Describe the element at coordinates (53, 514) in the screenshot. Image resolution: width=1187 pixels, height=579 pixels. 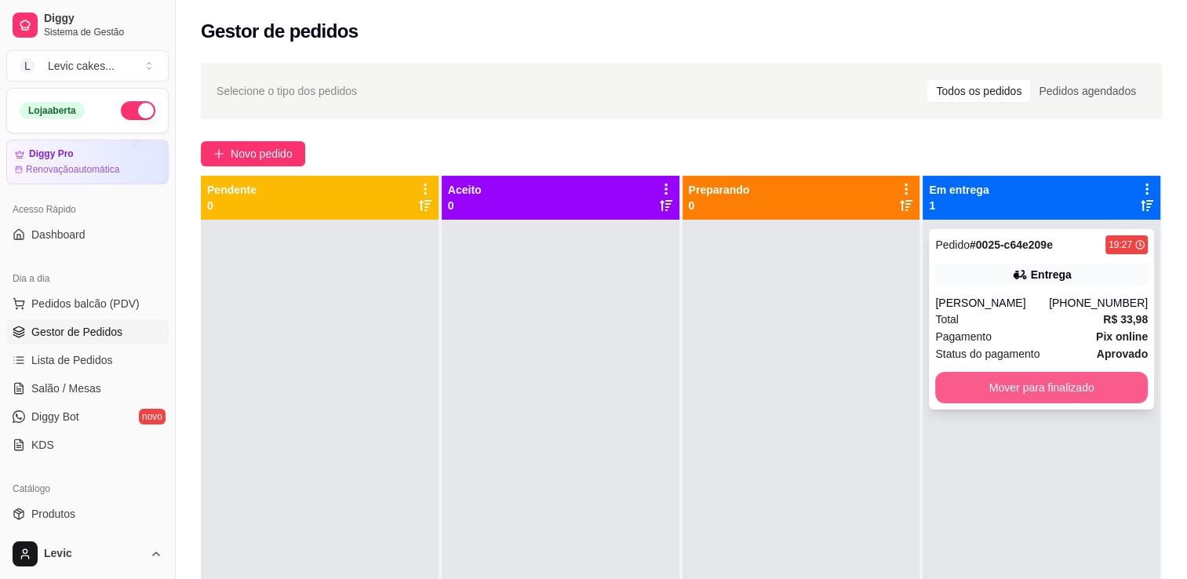
I see `span: Produtos` at that location.